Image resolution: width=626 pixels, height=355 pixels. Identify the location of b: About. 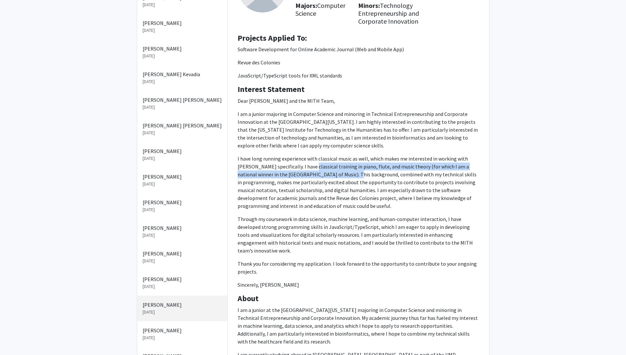
(248, 298).